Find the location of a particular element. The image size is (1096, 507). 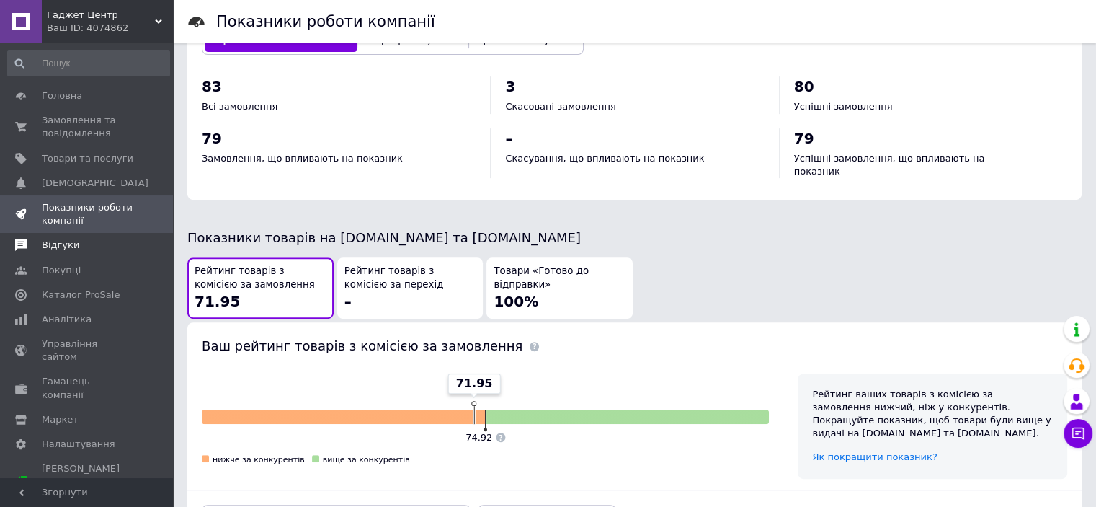

span: 100% is located at coordinates (516, 301).